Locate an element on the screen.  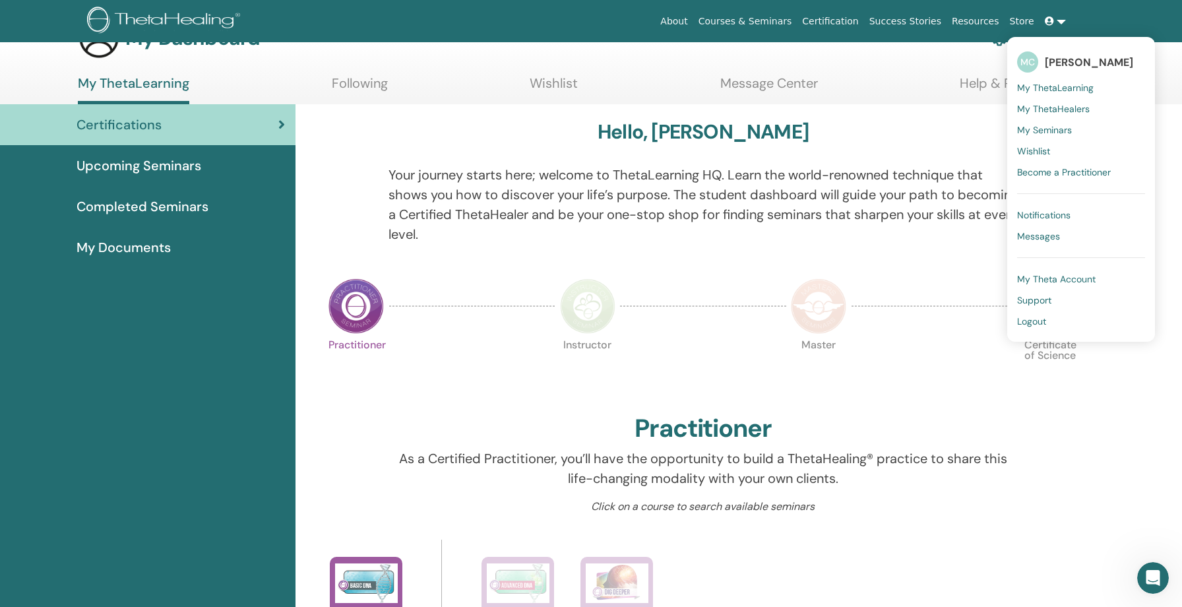
a: Following is located at coordinates (359, 88).